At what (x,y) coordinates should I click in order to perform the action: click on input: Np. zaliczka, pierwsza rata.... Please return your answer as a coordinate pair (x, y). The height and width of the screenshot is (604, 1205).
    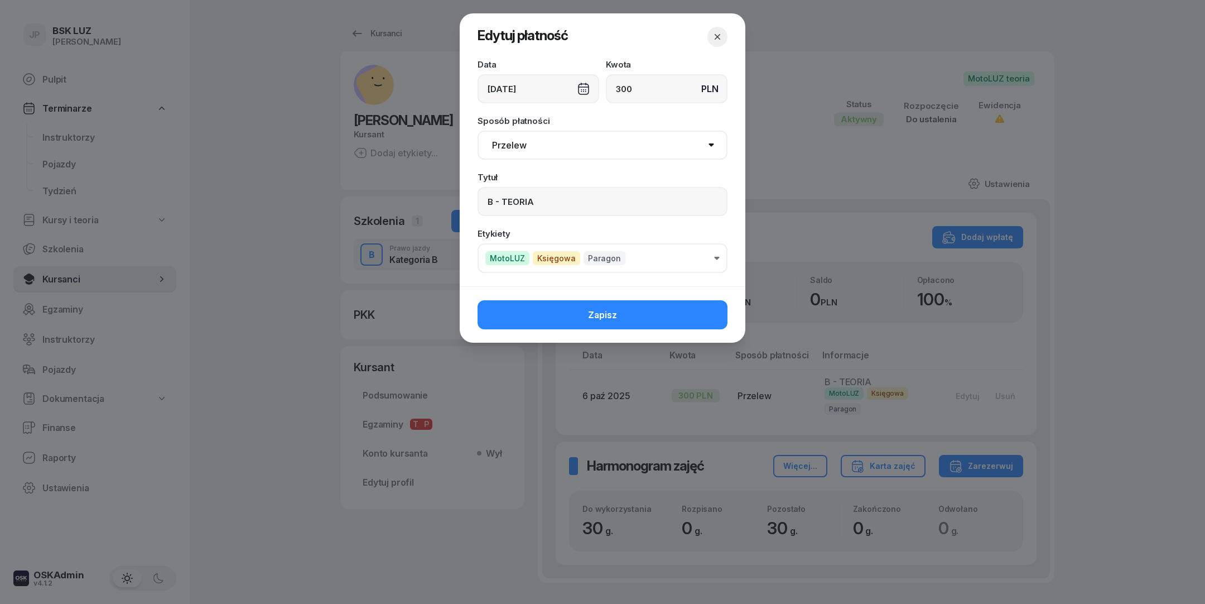
    Looking at the image, I should click on (602, 201).